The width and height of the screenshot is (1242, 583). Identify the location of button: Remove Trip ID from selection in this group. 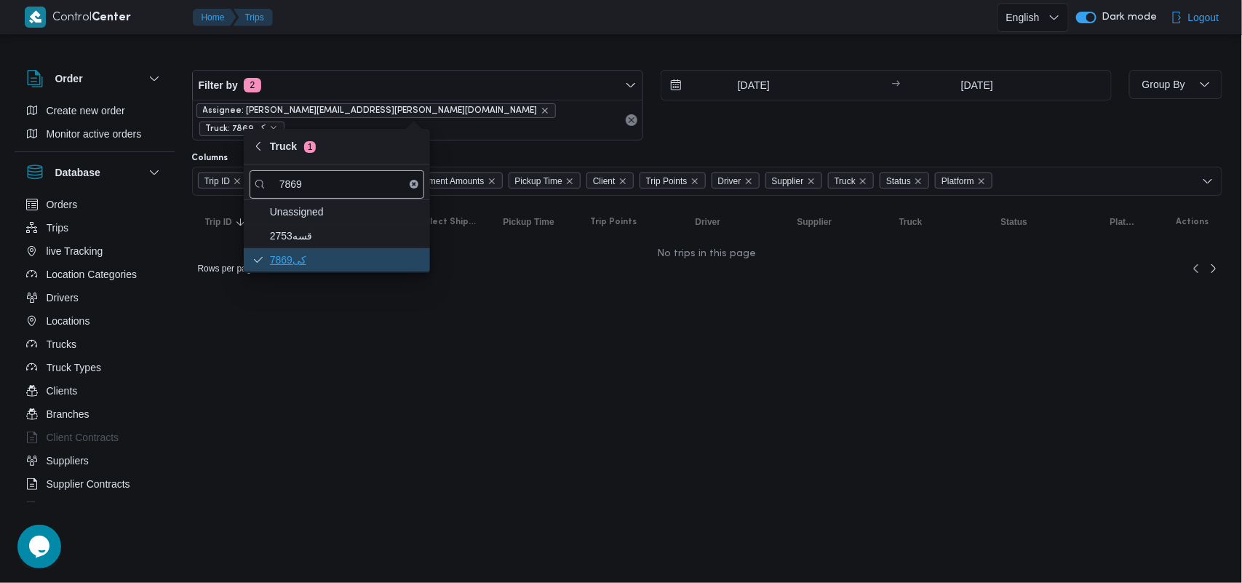
(237, 181).